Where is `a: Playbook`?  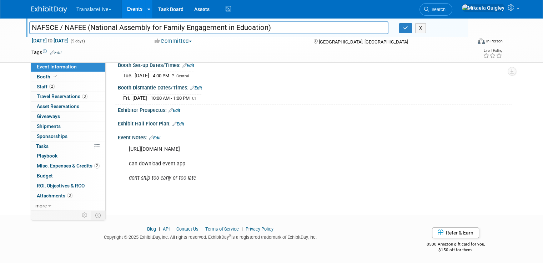 a: Playbook is located at coordinates (68, 156).